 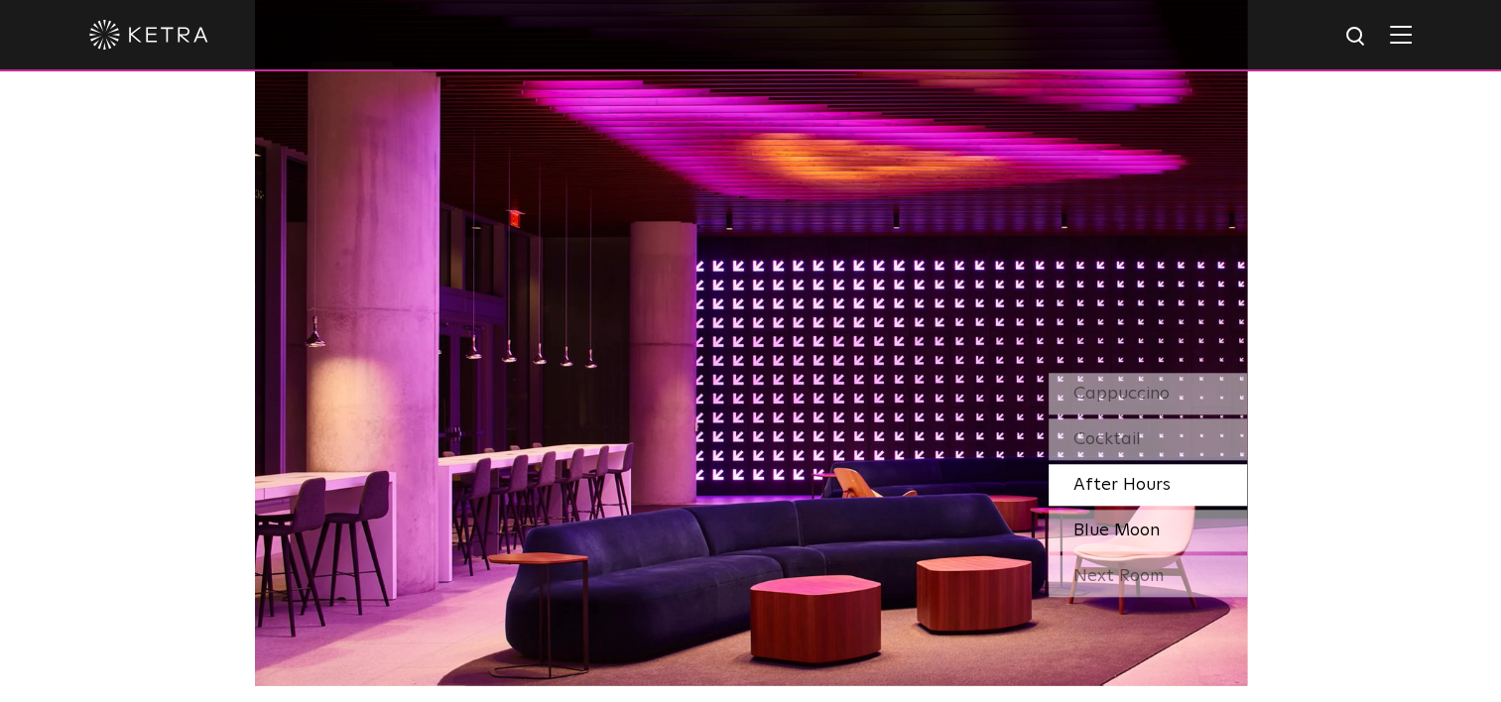 What do you see at coordinates (1356, 37) in the screenshot?
I see `img: search icon` at bounding box center [1356, 37].